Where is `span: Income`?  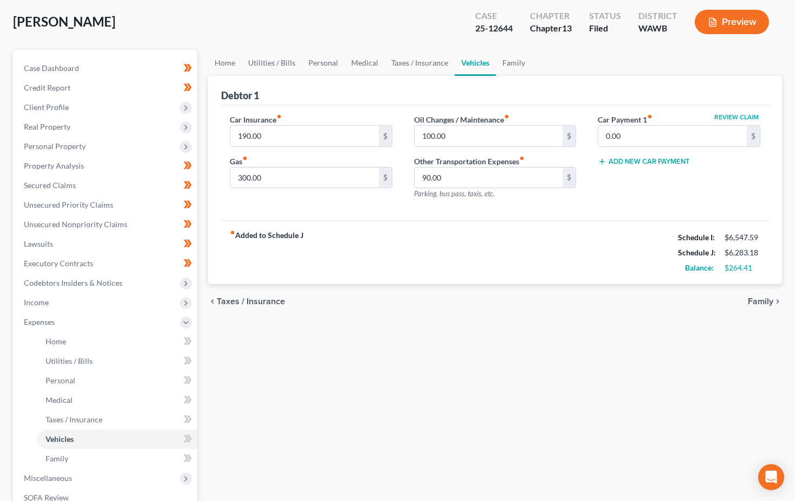
span: Income is located at coordinates (36, 302).